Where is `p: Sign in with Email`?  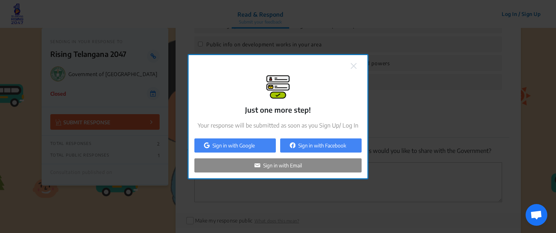
p: Sign in with Email is located at coordinates (282, 165).